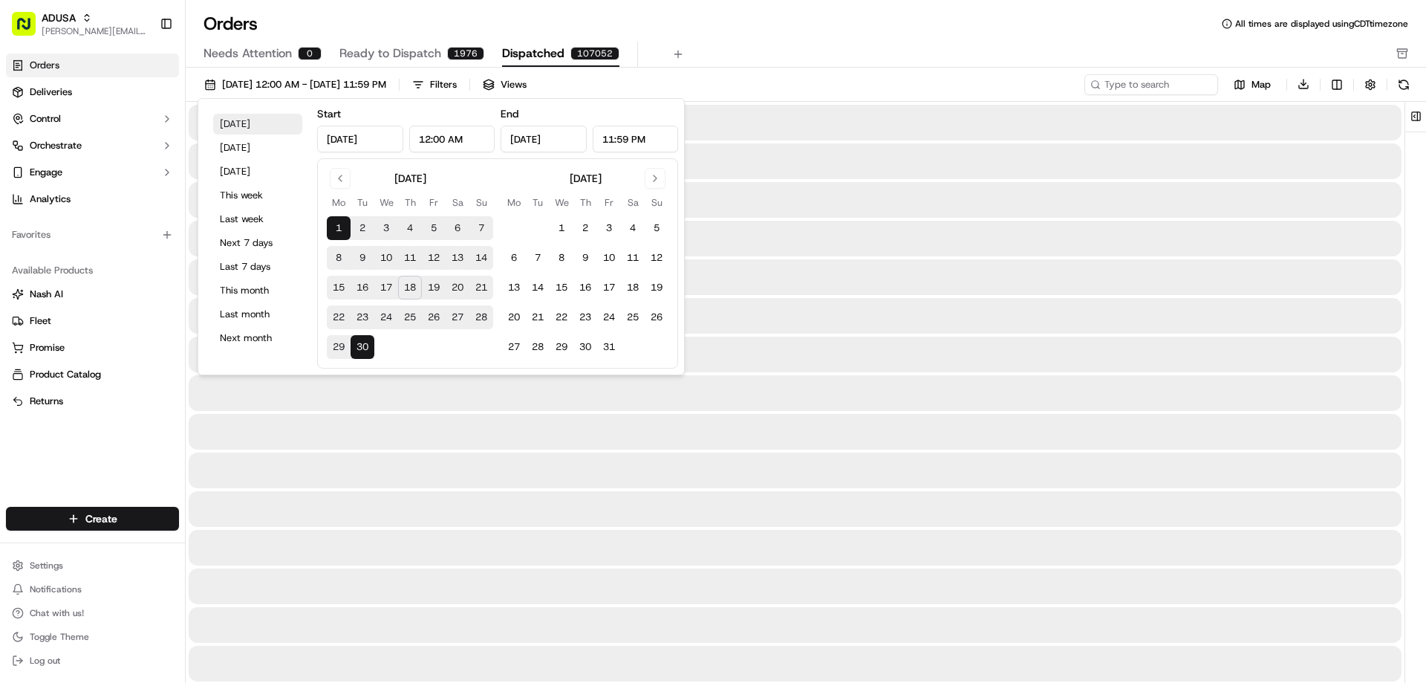  What do you see at coordinates (92, 294) in the screenshot?
I see `button: Nash AI` at bounding box center [92, 294].